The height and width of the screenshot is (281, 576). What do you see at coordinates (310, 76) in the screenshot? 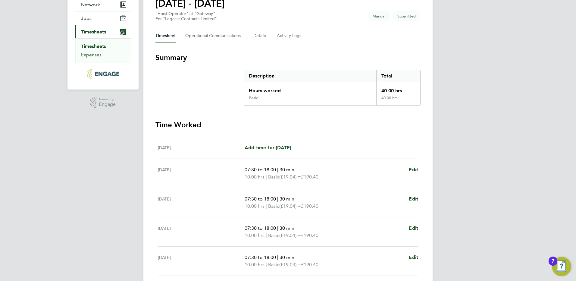
I see `div: Description` at bounding box center [310, 76].